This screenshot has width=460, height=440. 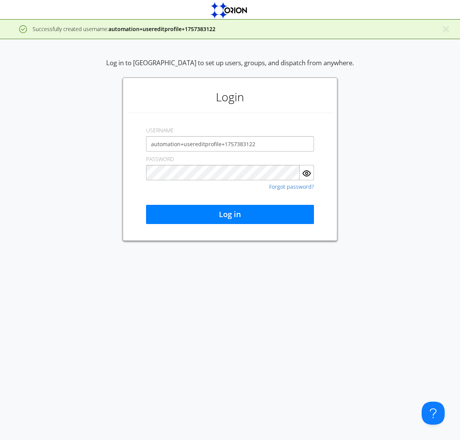 I want to click on span: Successfully created username:, so click(x=124, y=29).